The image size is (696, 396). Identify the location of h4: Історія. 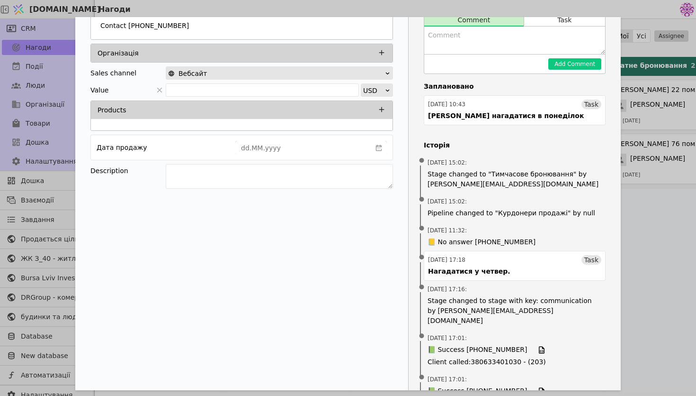
(515, 145).